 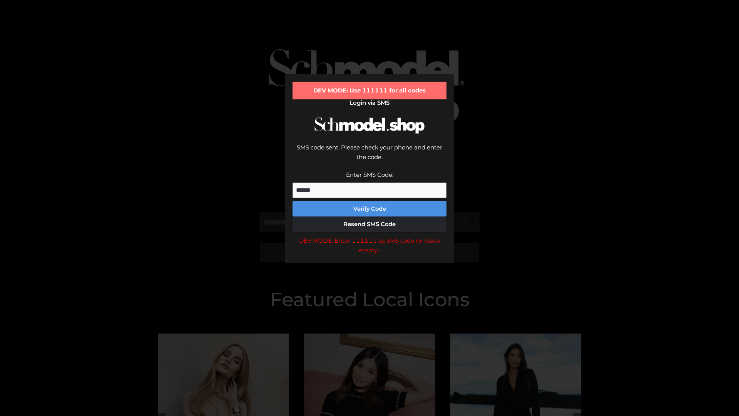 I want to click on div: SMS code sent. Please check your phone and enter the code., so click(x=370, y=156).